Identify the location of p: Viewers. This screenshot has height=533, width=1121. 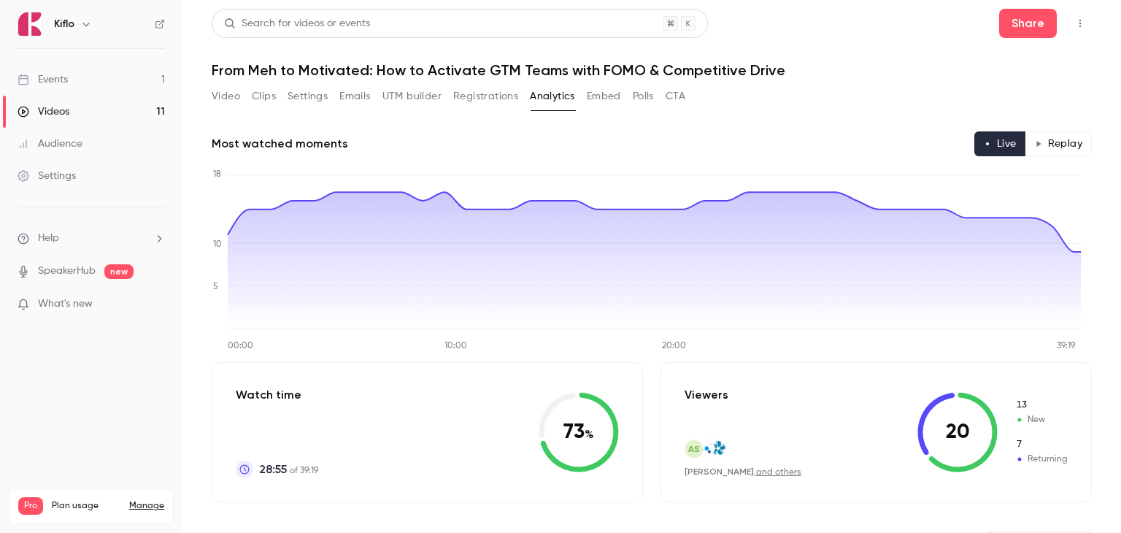
(706, 395).